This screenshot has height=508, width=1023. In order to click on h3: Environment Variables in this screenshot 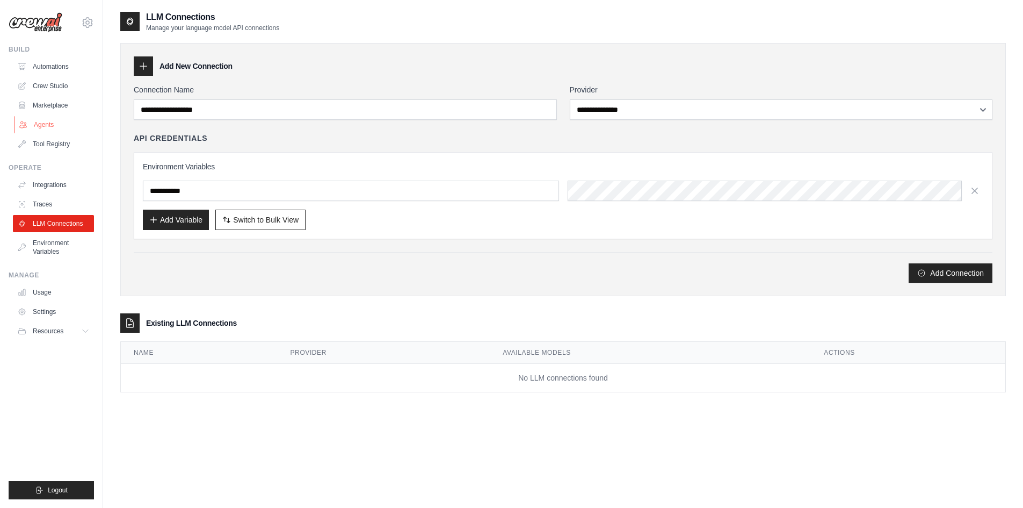, I will do `click(563, 166)`.